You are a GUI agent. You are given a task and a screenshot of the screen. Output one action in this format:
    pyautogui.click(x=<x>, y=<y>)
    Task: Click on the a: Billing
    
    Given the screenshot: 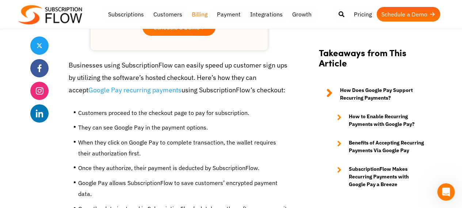 What is the action you would take?
    pyautogui.click(x=199, y=14)
    